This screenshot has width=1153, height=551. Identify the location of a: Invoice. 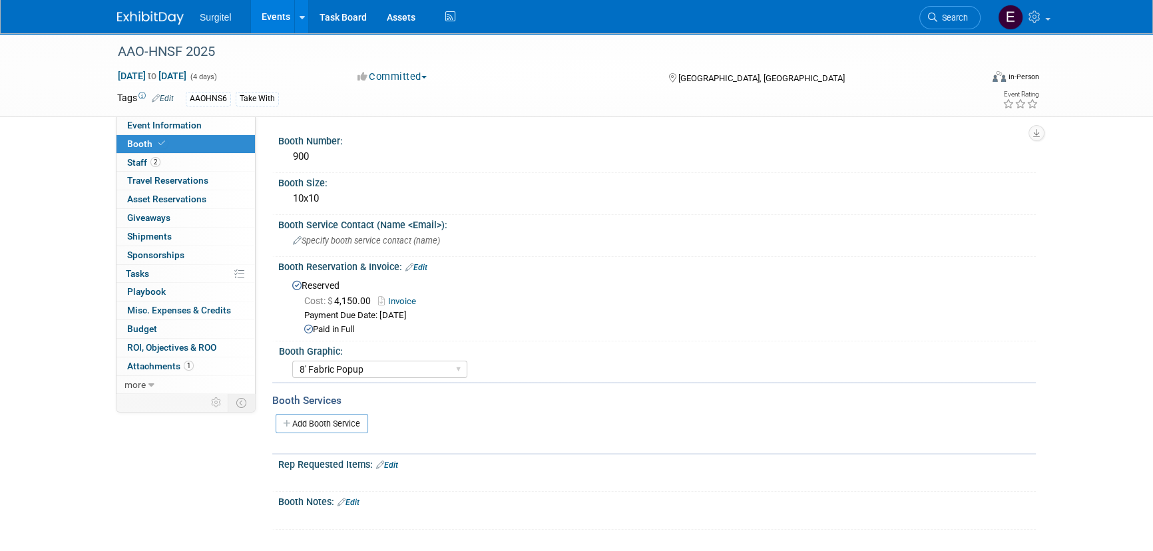
(400, 301).